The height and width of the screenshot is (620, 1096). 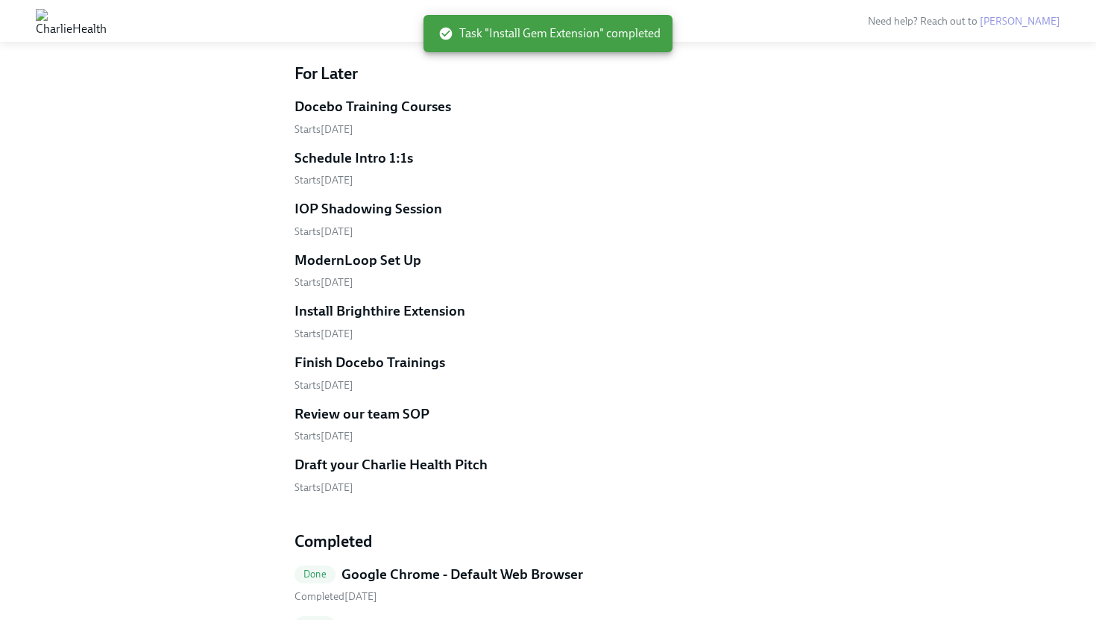 I want to click on h5: Docebo Training Courses, so click(x=373, y=107).